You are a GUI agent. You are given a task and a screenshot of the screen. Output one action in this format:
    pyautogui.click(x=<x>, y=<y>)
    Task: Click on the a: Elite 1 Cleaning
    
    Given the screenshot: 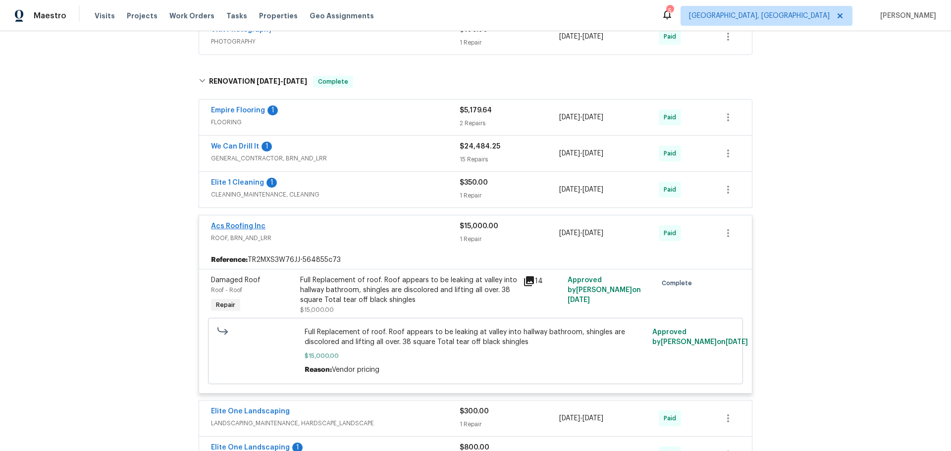 What is the action you would take?
    pyautogui.click(x=237, y=183)
    